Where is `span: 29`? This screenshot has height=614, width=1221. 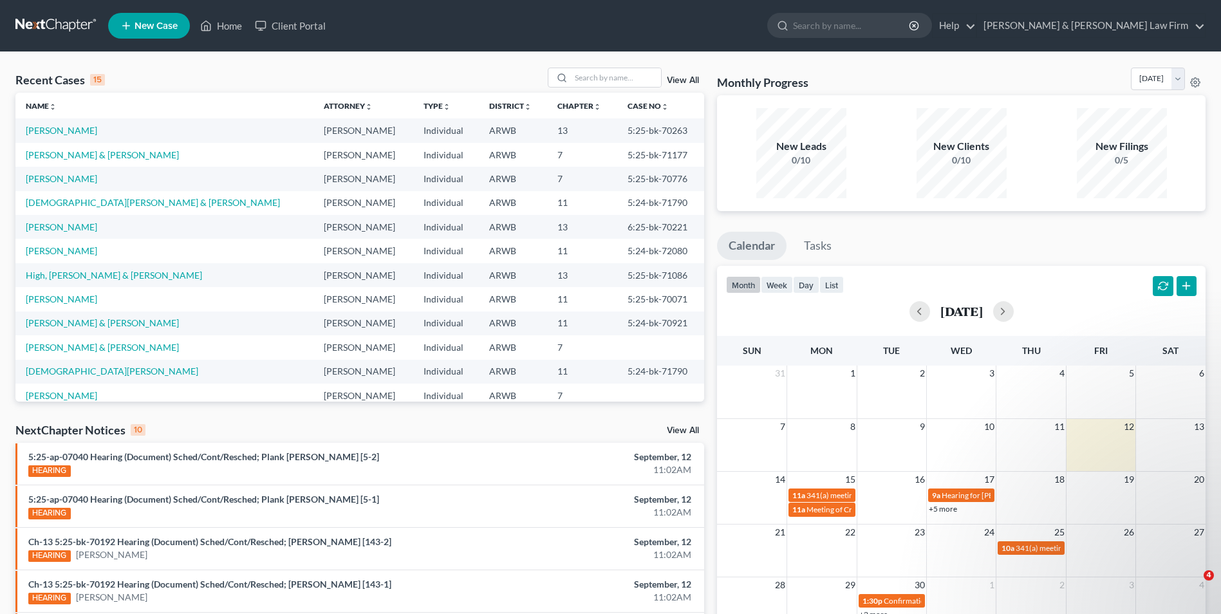 span: 29 is located at coordinates (850, 585).